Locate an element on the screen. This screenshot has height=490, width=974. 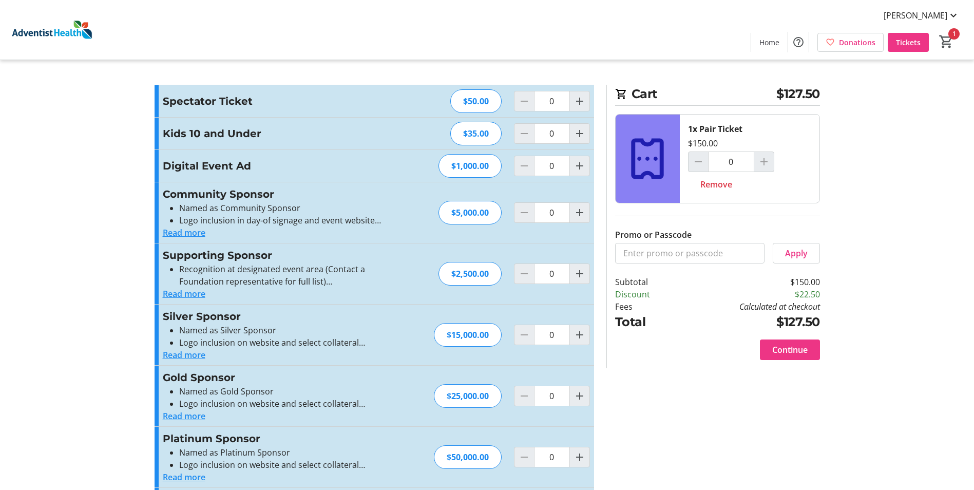
input: Digital Event Ad Quantity is located at coordinates (552, 166).